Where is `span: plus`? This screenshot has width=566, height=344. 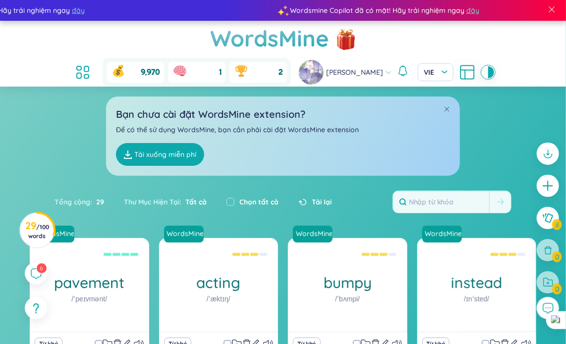 span: plus is located at coordinates (547, 186).